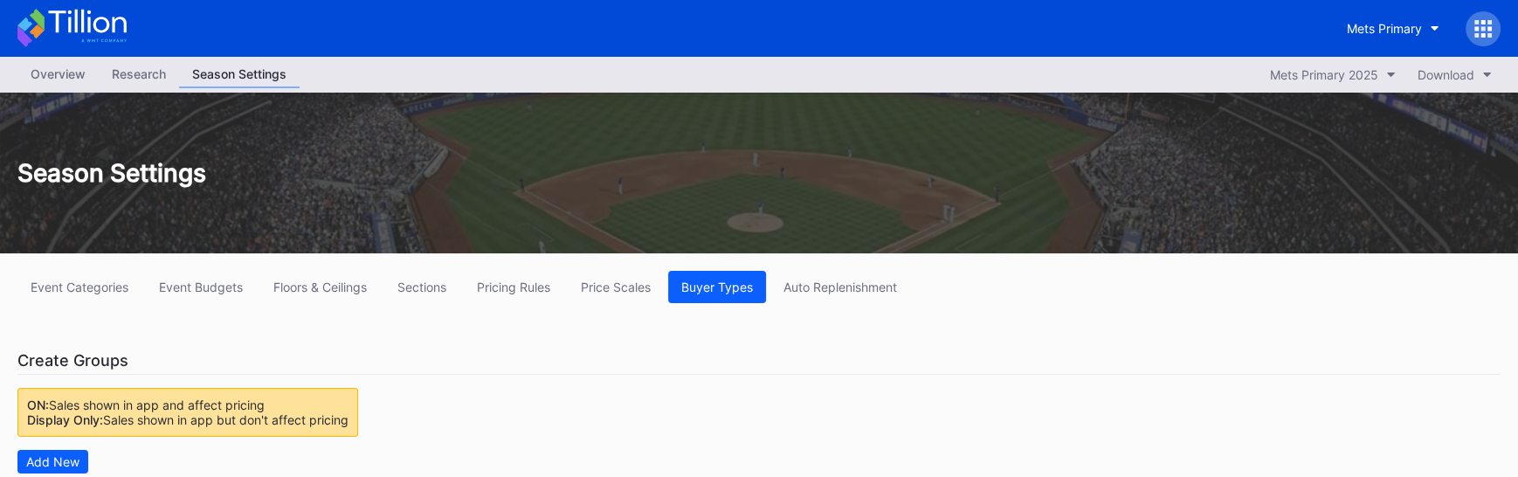 The height and width of the screenshot is (477, 1518). Describe the element at coordinates (514, 286) in the screenshot. I see `a: Pricing Rules` at that location.